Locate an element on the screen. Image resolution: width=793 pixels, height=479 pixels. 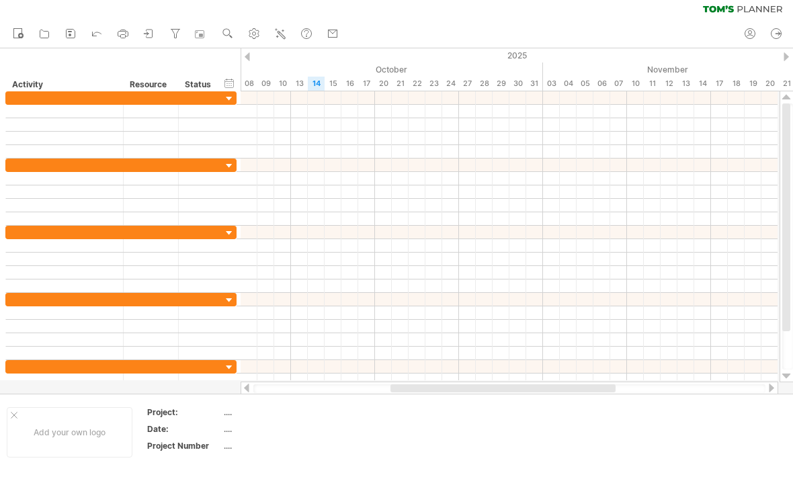
div: Wednesday, 5 November 2025 is located at coordinates (585, 83).